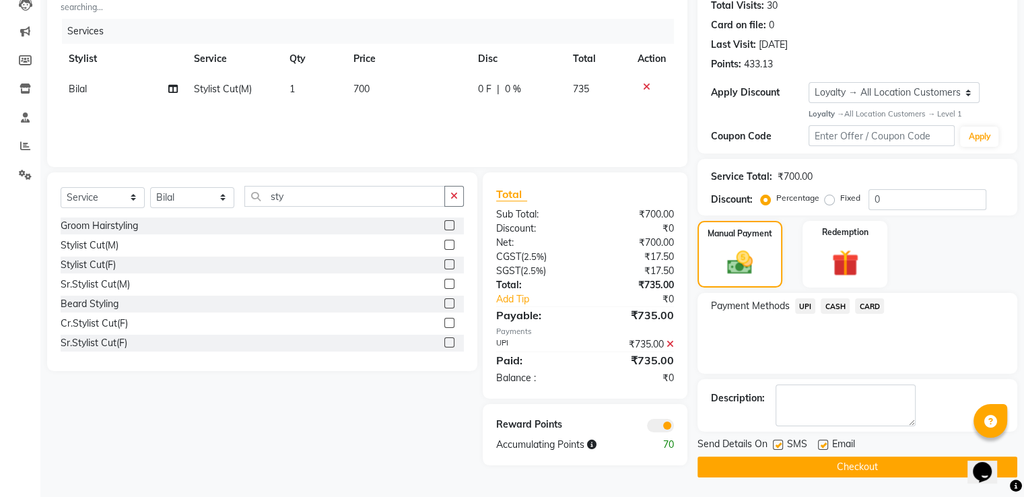 The width and height of the screenshot is (1024, 497). I want to click on span: 0 %, so click(513, 89).